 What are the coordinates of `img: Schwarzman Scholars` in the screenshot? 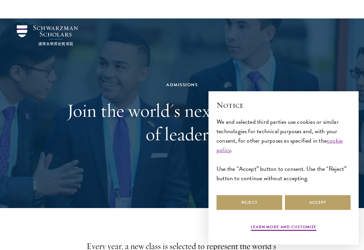 It's located at (47, 35).